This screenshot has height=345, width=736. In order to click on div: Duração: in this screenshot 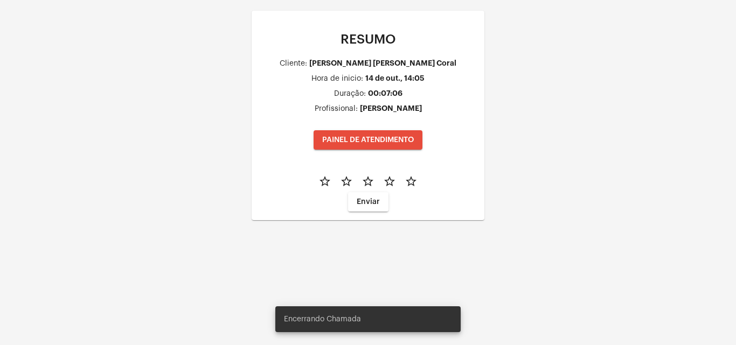, I will do `click(350, 94)`.